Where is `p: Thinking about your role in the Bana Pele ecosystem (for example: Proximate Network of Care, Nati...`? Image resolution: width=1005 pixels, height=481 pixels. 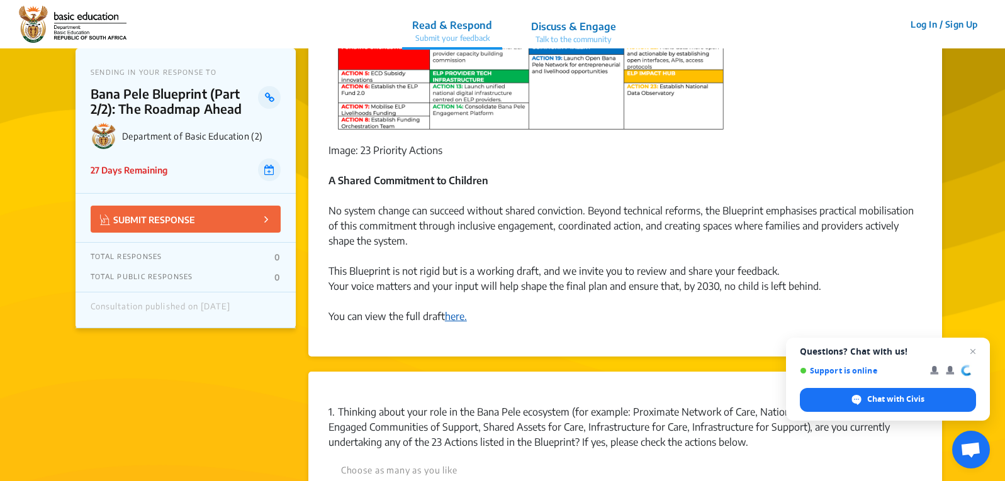
p: Thinking about your role in the Bana Pele ecosystem (for example: Proximate Network of Care, Nati... is located at coordinates (625, 427).